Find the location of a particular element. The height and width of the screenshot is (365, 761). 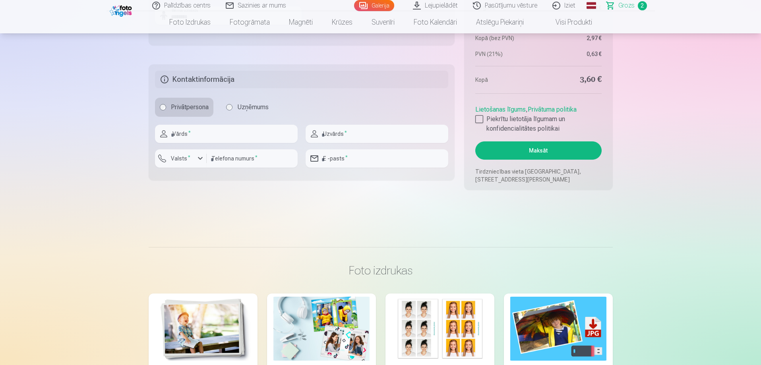

img: Augstas kvalitātes fotoattēlu izdrukas is located at coordinates (203, 329).